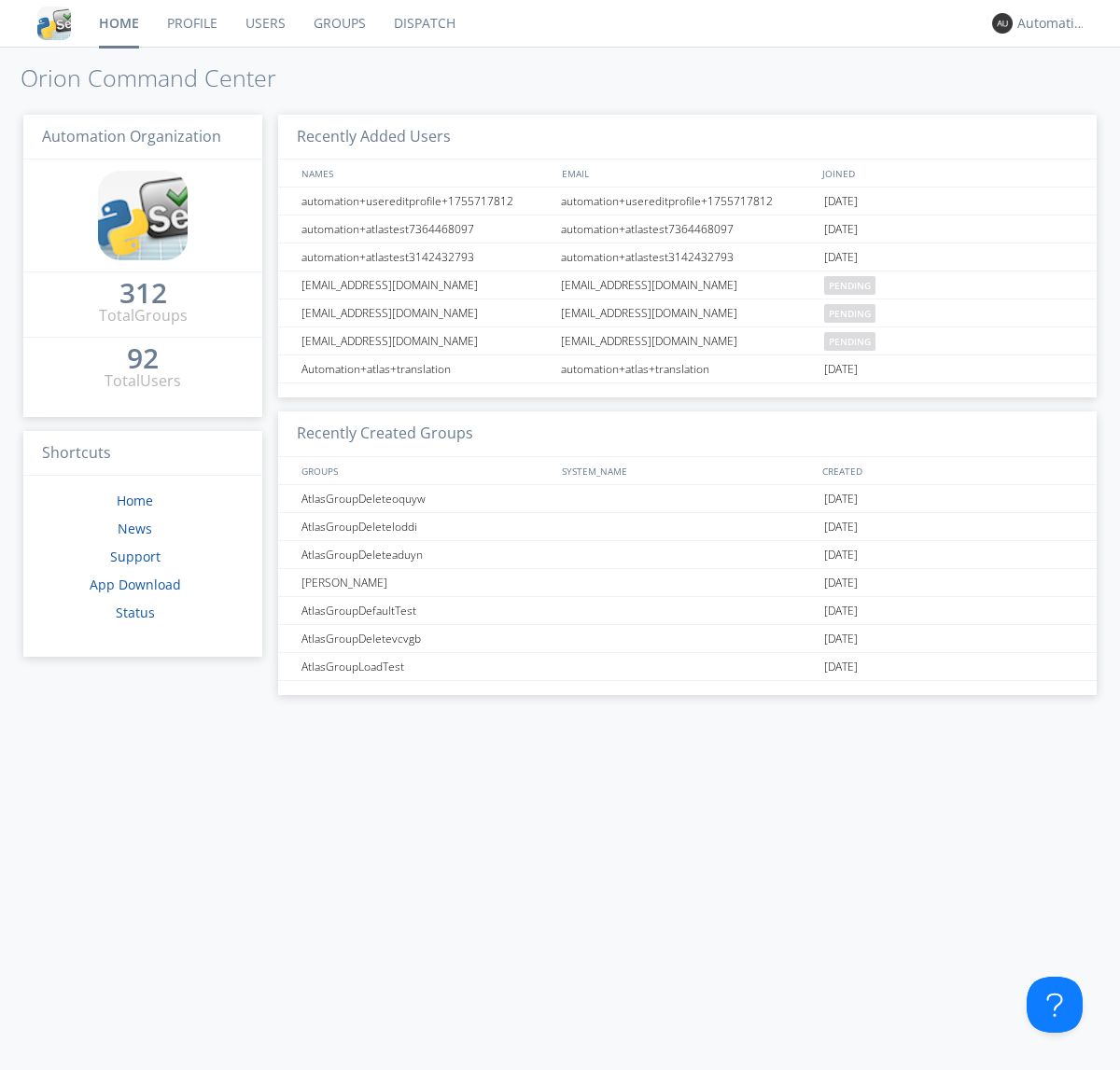 Image resolution: width=1120 pixels, height=1070 pixels. What do you see at coordinates (143, 294) in the screenshot?
I see `a: 312` at bounding box center [143, 294].